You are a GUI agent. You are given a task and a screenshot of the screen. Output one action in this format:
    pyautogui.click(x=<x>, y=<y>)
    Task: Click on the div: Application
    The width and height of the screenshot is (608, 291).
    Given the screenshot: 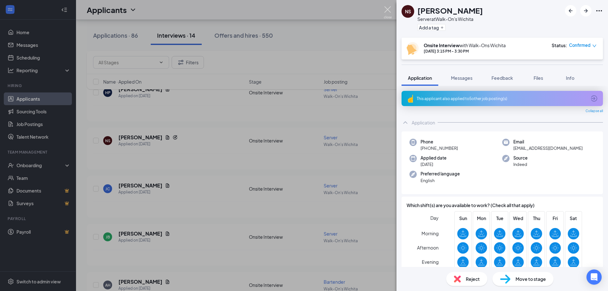 What is the action you would take?
    pyautogui.click(x=424, y=123)
    